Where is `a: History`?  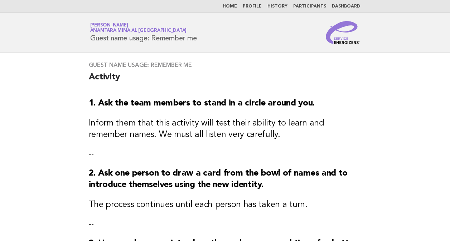 a: History is located at coordinates (277, 6).